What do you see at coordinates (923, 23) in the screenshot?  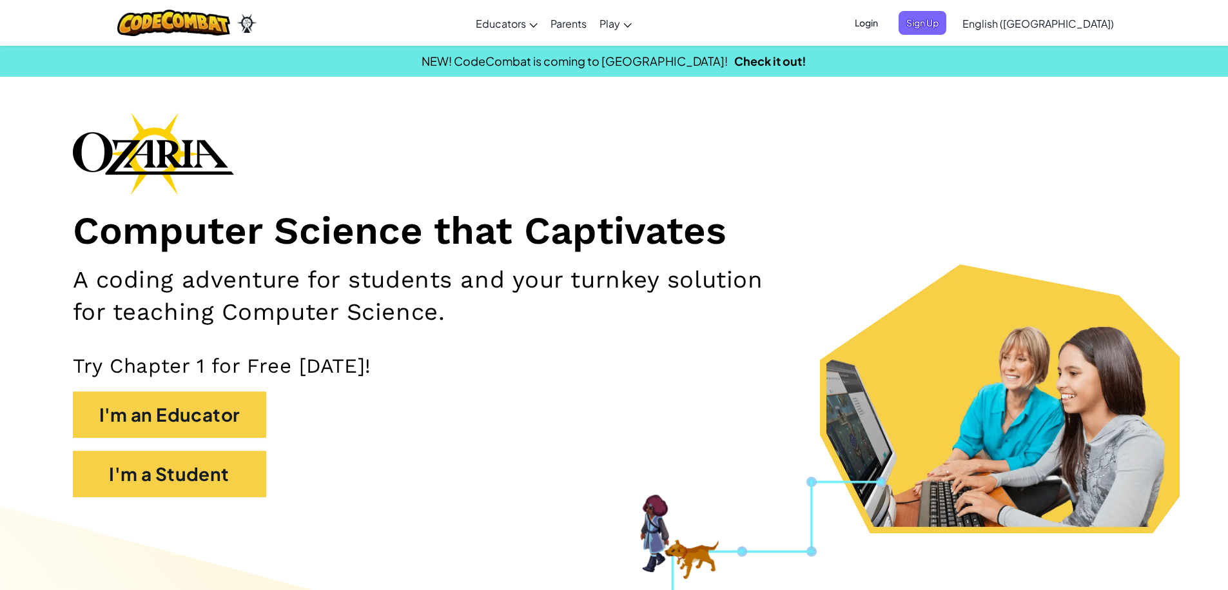 I see `button: Sign Up` at bounding box center [923, 23].